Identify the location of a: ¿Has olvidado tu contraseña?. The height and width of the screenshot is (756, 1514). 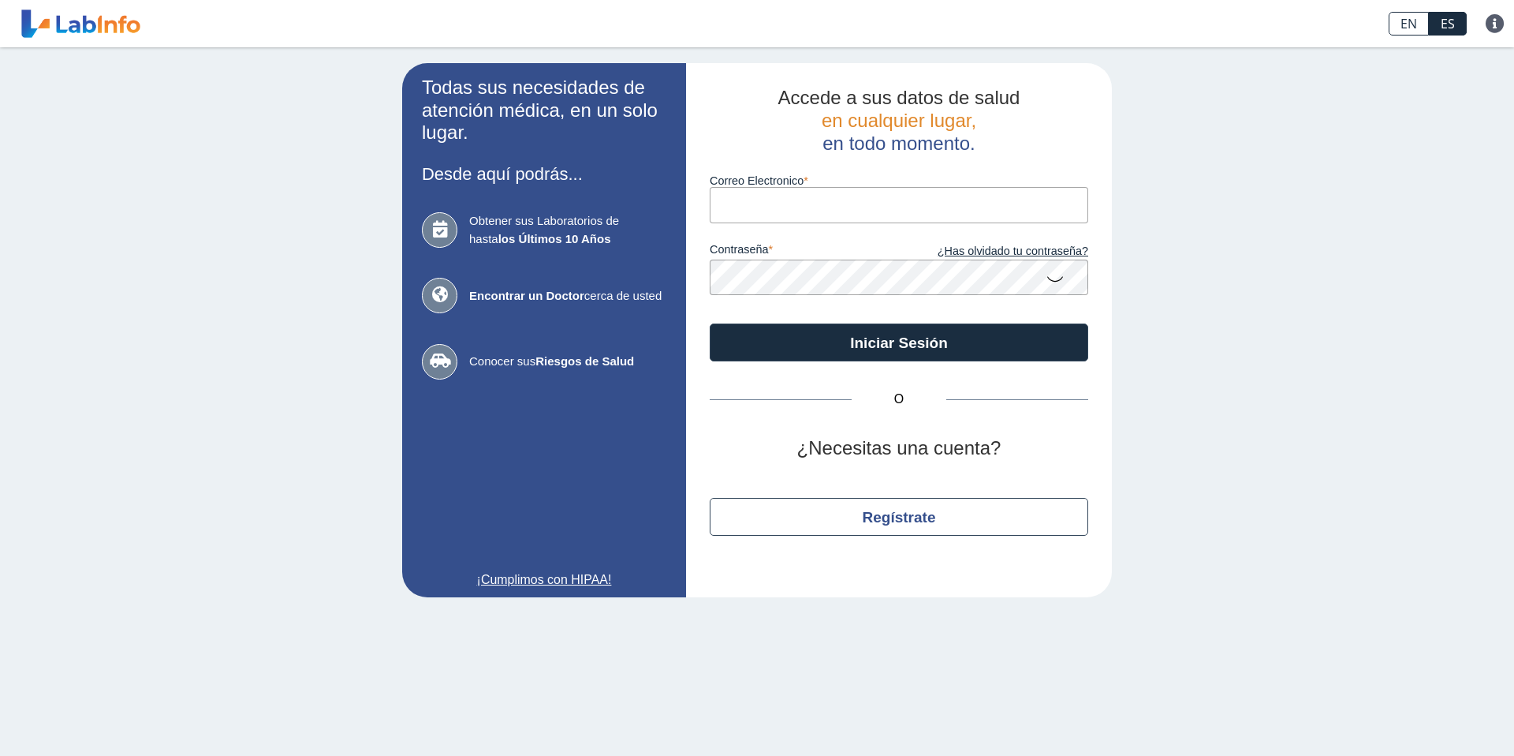
(994, 252).